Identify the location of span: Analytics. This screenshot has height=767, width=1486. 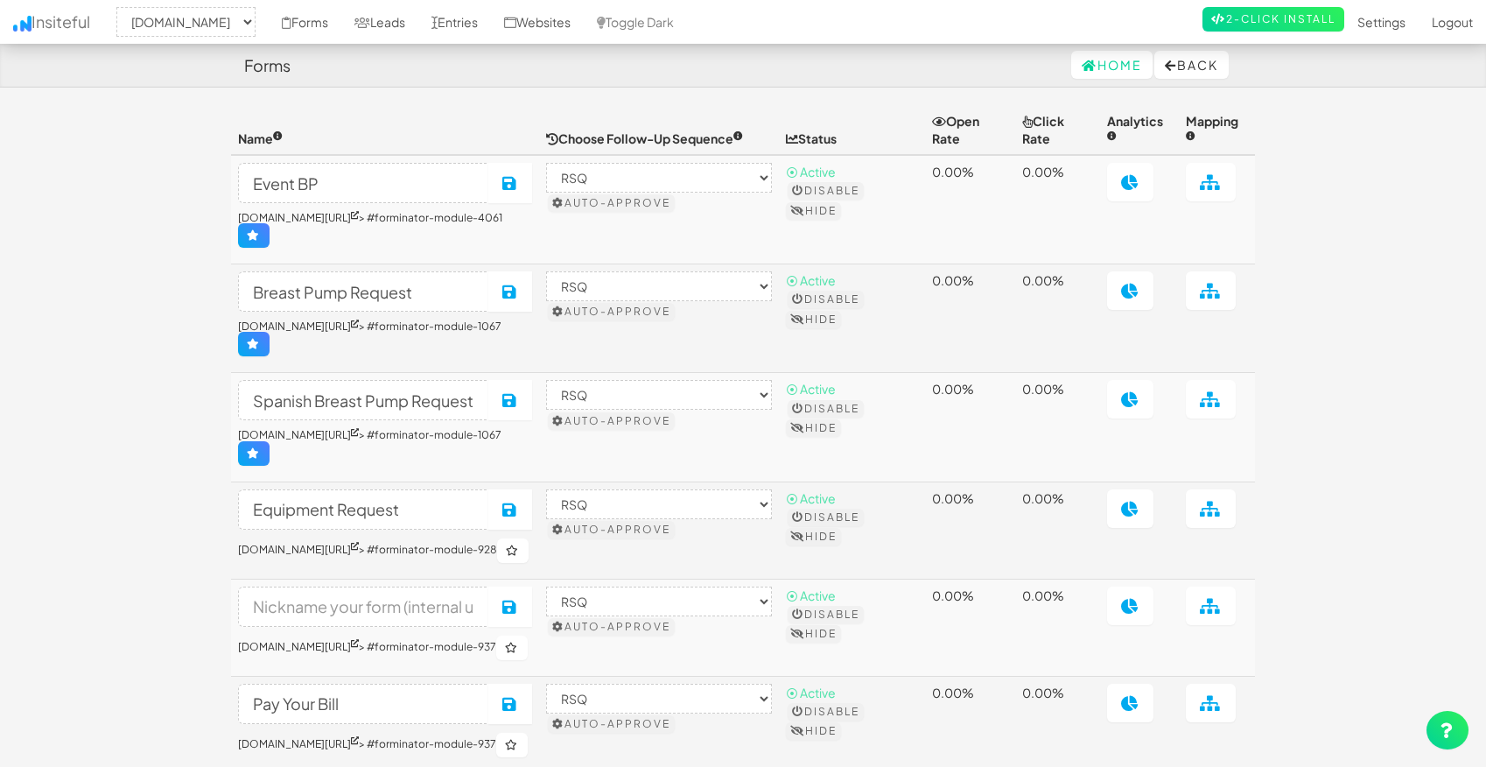
(1135, 130).